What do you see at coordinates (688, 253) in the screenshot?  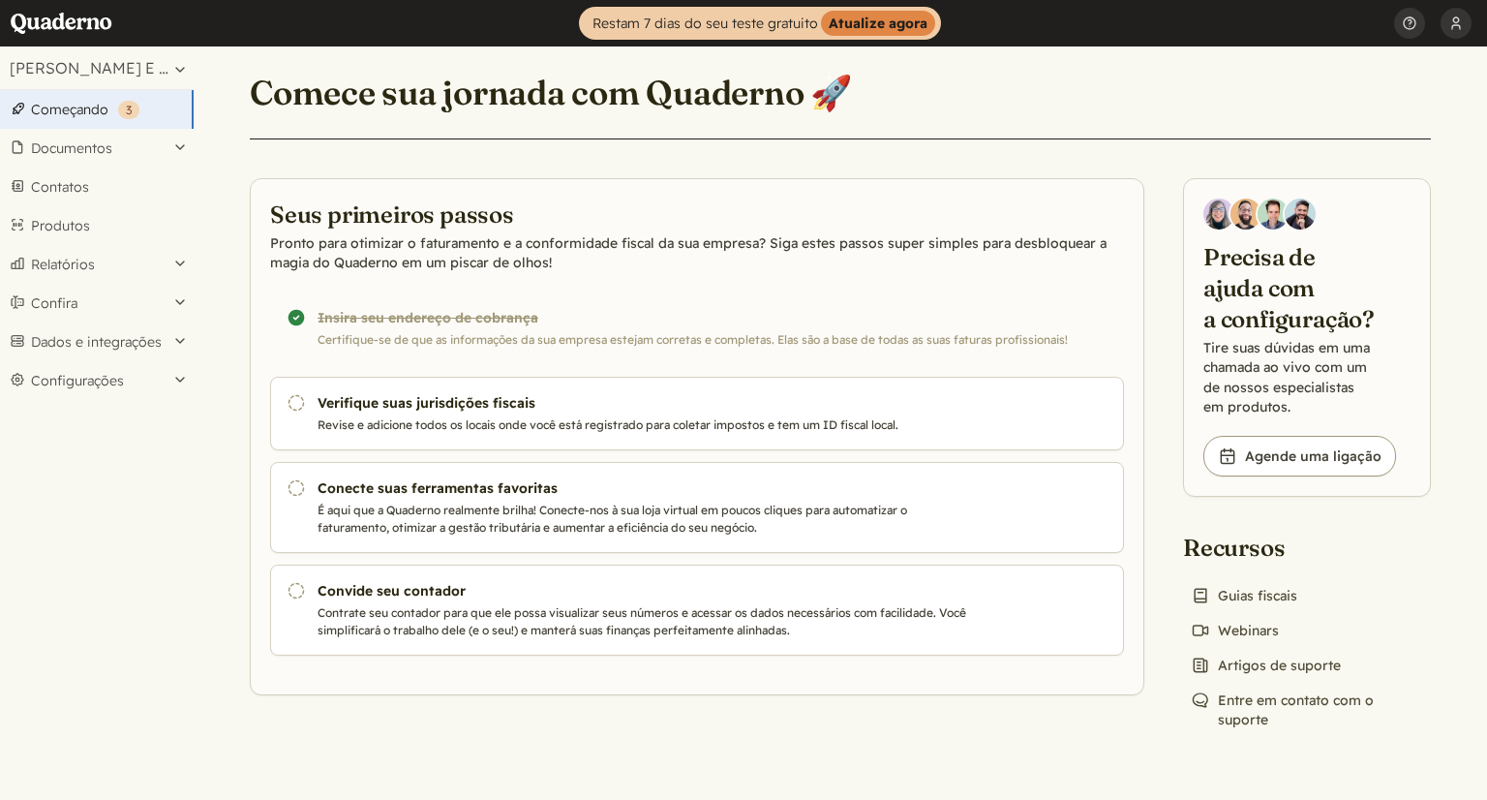 I see `font: Pronto para otimizar o faturamento e a conformidade fiscal da sua empresa? Siga estes passos supe...` at bounding box center [688, 253].